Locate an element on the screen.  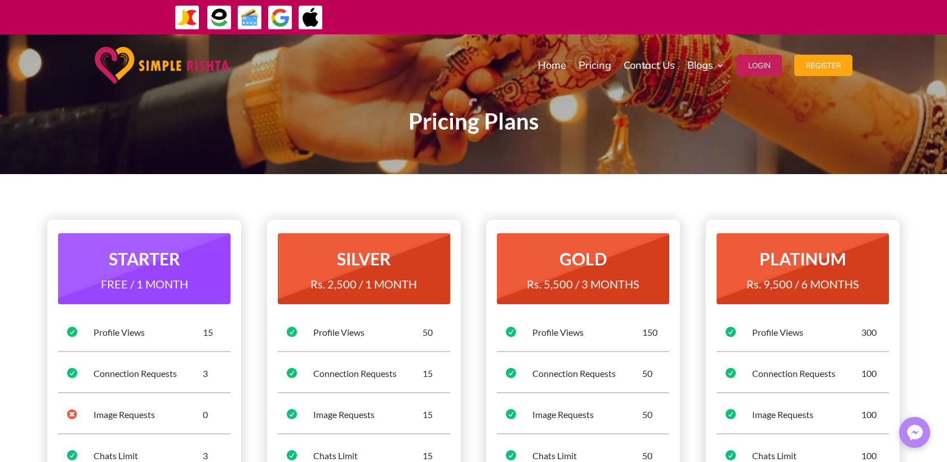
img: JazzCash-icon is located at coordinates (187, 17).